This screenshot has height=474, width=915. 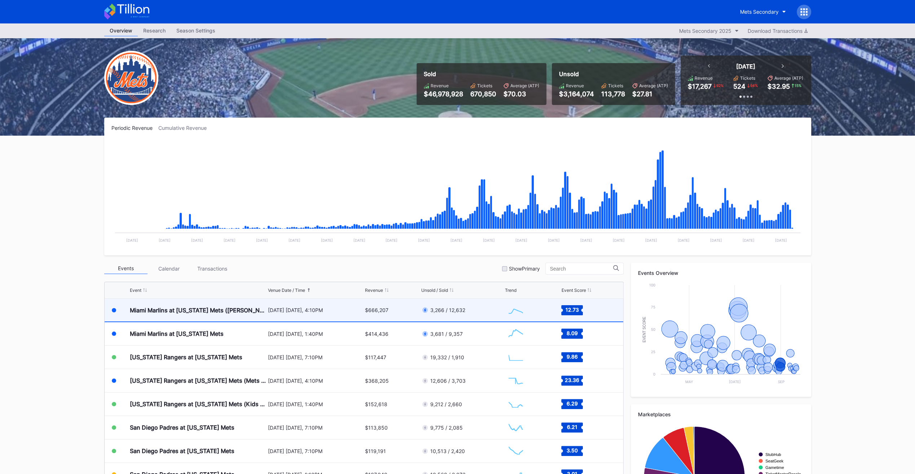 I want to click on div: Periodic Revenue, so click(x=135, y=128).